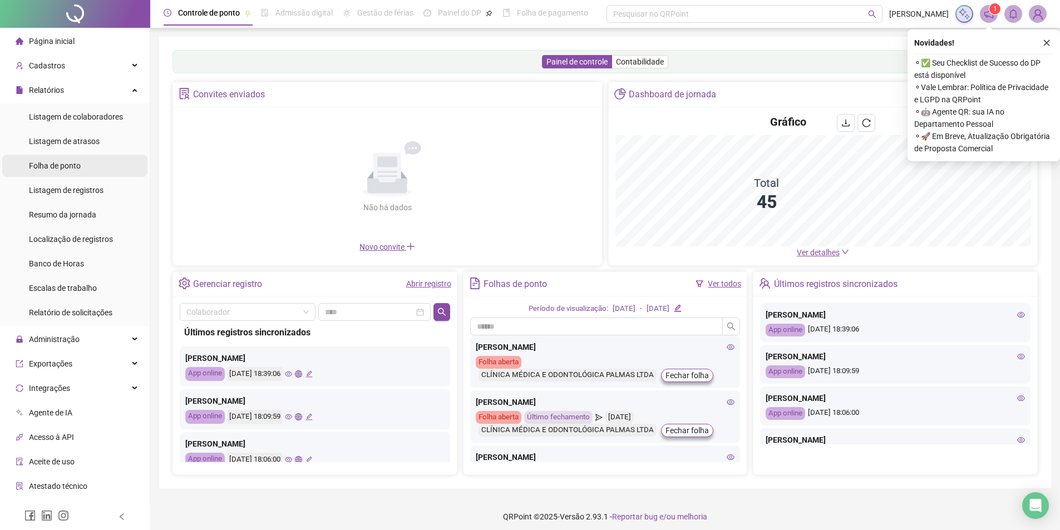 Image resolution: width=1060 pixels, height=530 pixels. What do you see at coordinates (989, 14) in the screenshot?
I see `span: notification` at bounding box center [989, 14].